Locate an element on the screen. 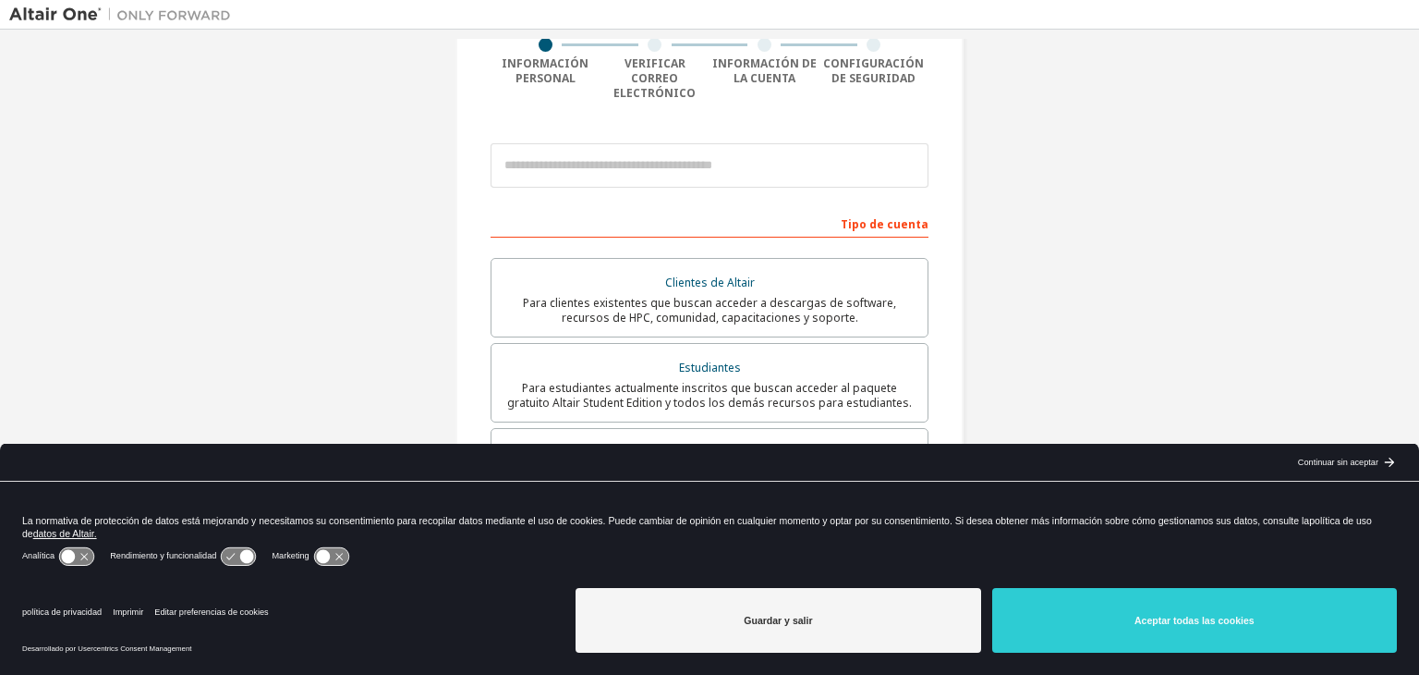  font: Configuración de seguridad is located at coordinates (873, 70).